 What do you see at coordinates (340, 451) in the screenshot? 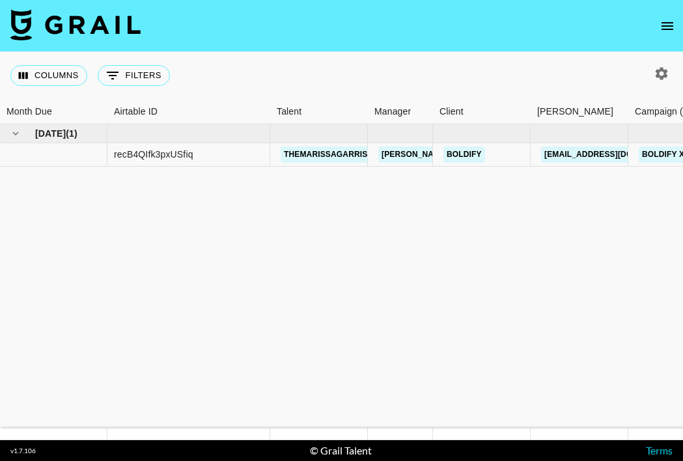
I see `div: © Grail Talent` at bounding box center [340, 451].